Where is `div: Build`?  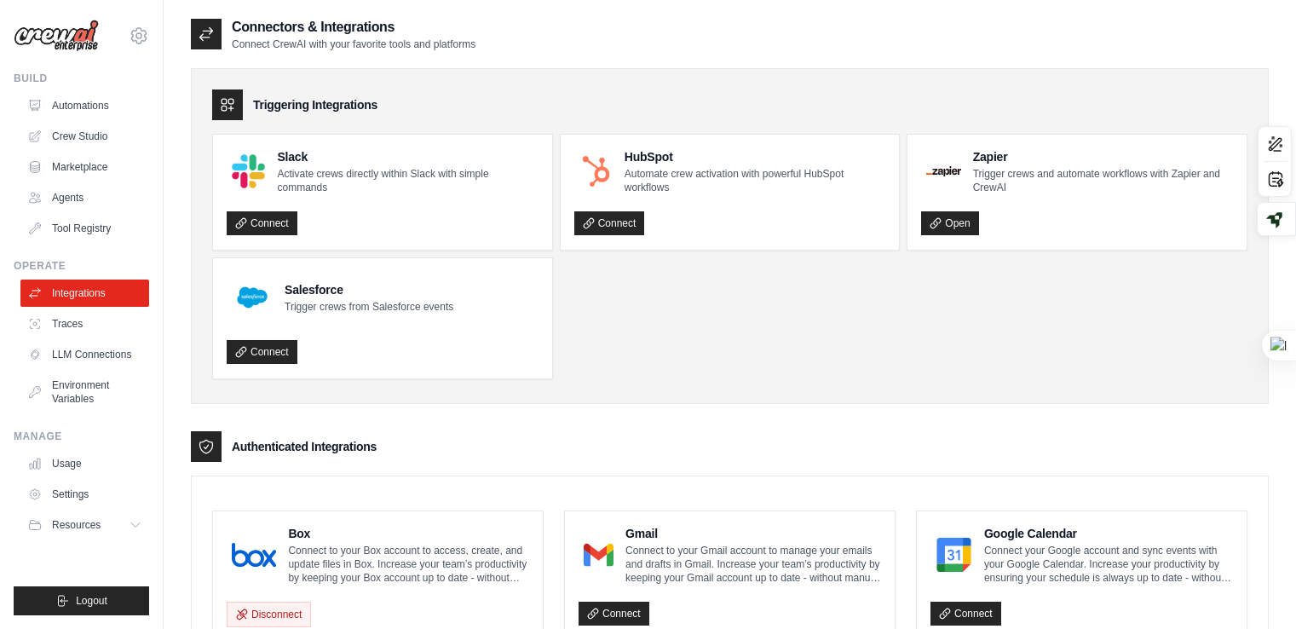 div: Build is located at coordinates (81, 78).